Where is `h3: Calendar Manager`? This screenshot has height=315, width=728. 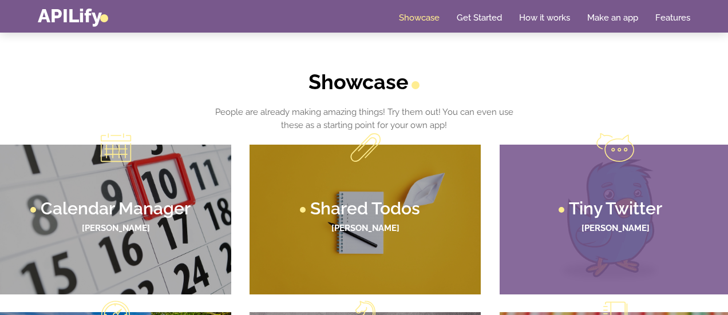
h3: Calendar Manager is located at coordinates (116, 209).